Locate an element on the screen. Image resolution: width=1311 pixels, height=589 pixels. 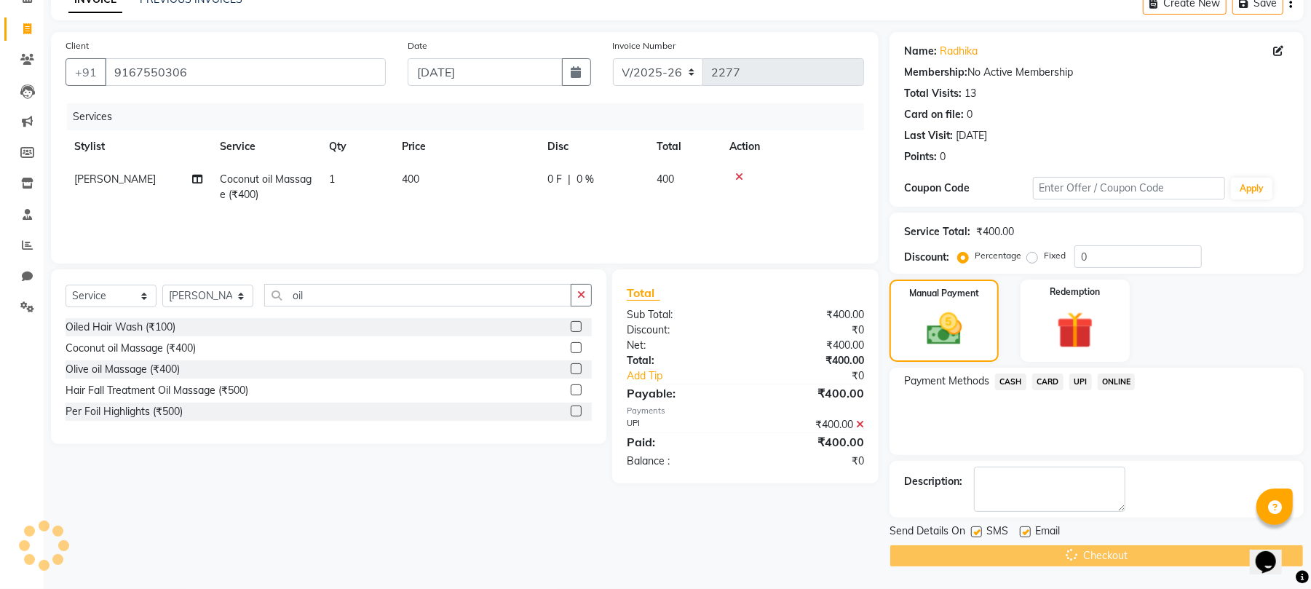
div: Name: is located at coordinates (920, 51).